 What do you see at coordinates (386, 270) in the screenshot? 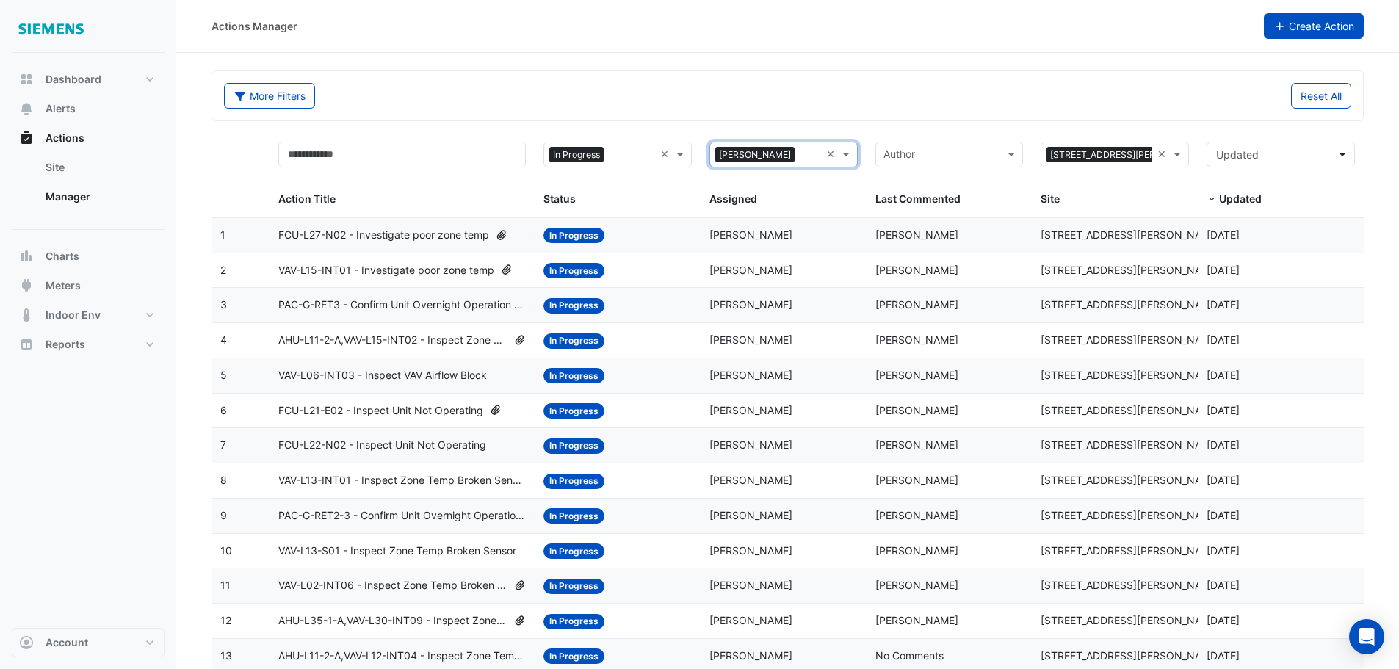
I see `span: VAV-L15-INT01 - Investigate poor zone temp` at bounding box center [386, 270].